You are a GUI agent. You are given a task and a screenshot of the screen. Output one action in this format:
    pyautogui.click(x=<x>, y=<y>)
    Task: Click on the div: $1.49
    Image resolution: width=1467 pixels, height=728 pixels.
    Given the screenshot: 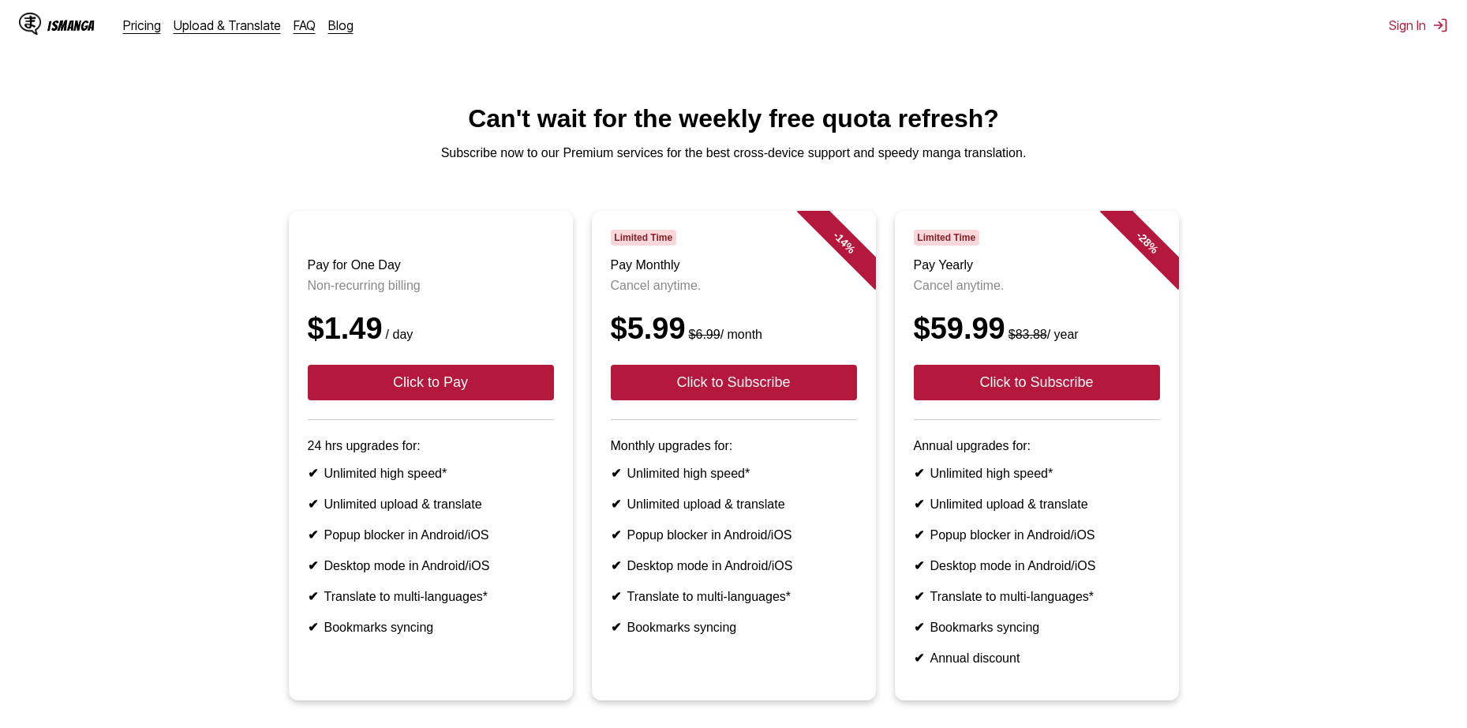 What is the action you would take?
    pyautogui.click(x=431, y=328)
    